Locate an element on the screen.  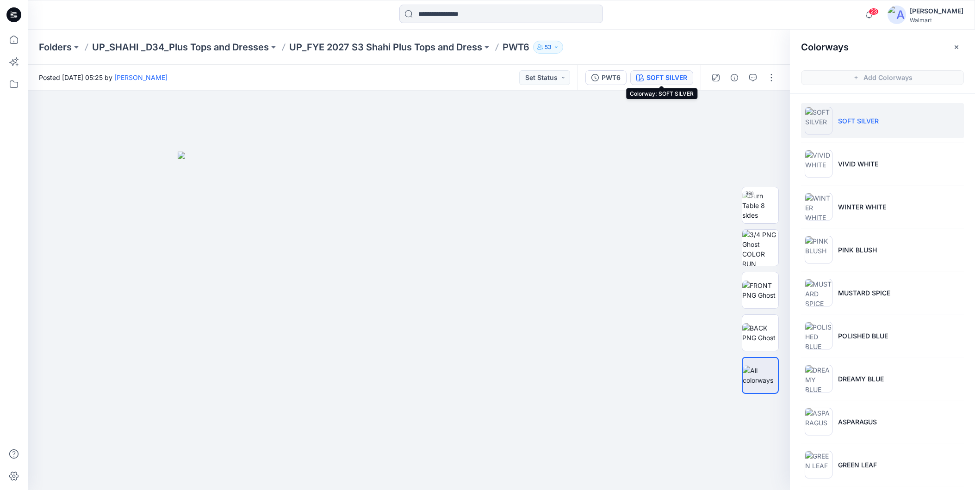
p: UP_SHAHI _D34_Plus Tops and Dresses is located at coordinates (180, 47).